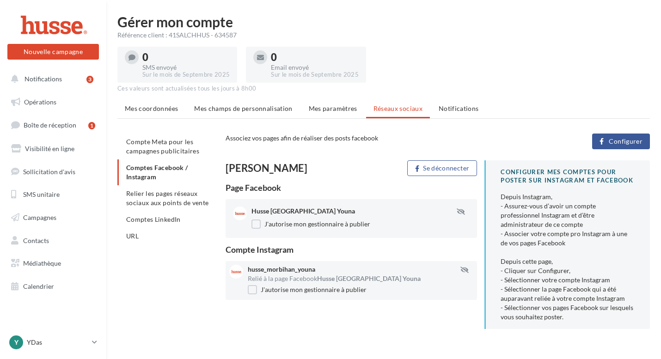 The width and height of the screenshot is (661, 359). I want to click on div: Ces valeurs sont actualisées tous les jours à 8h00, so click(384, 89).